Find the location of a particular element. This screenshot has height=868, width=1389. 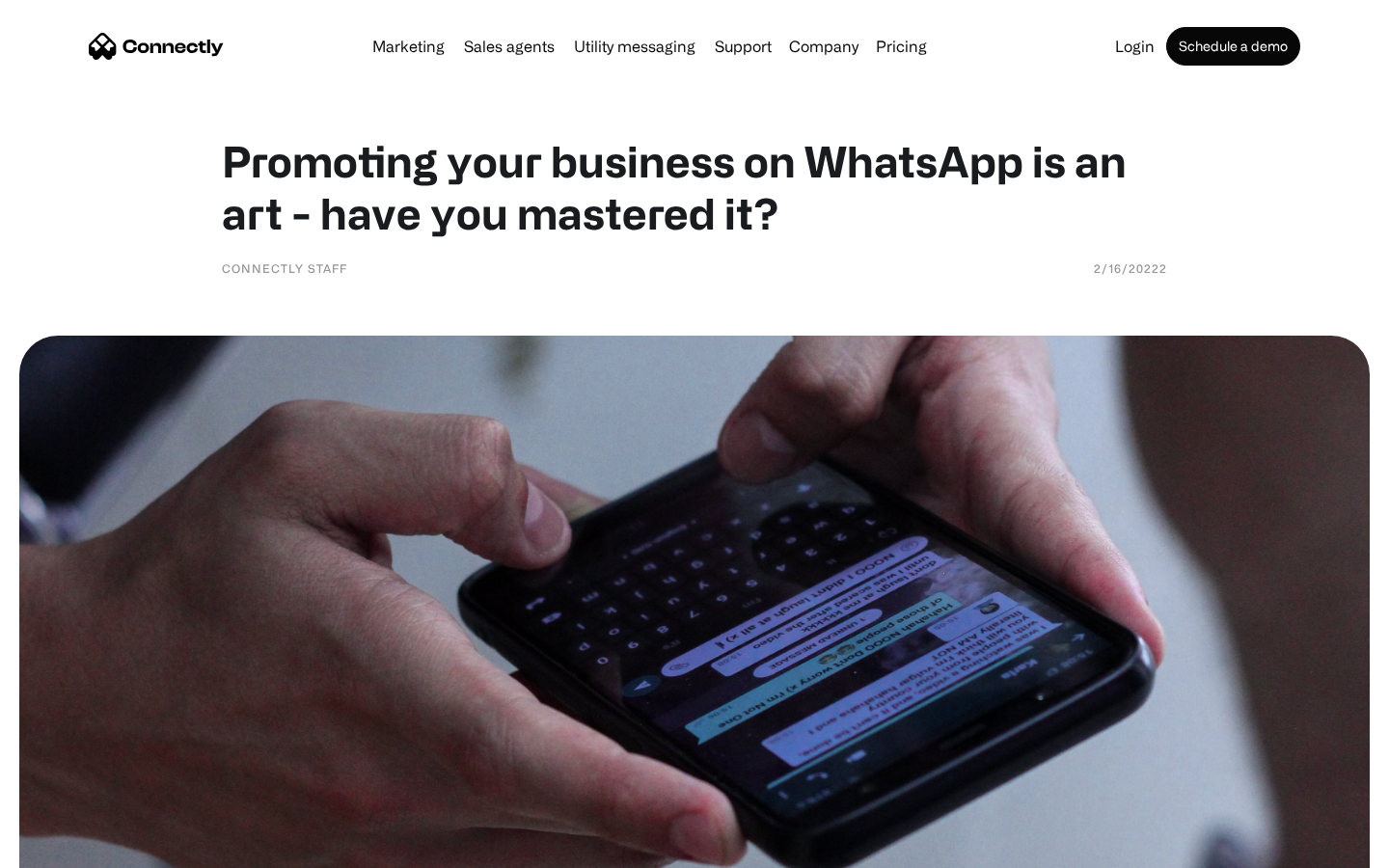

a: Marketing is located at coordinates (408, 46).